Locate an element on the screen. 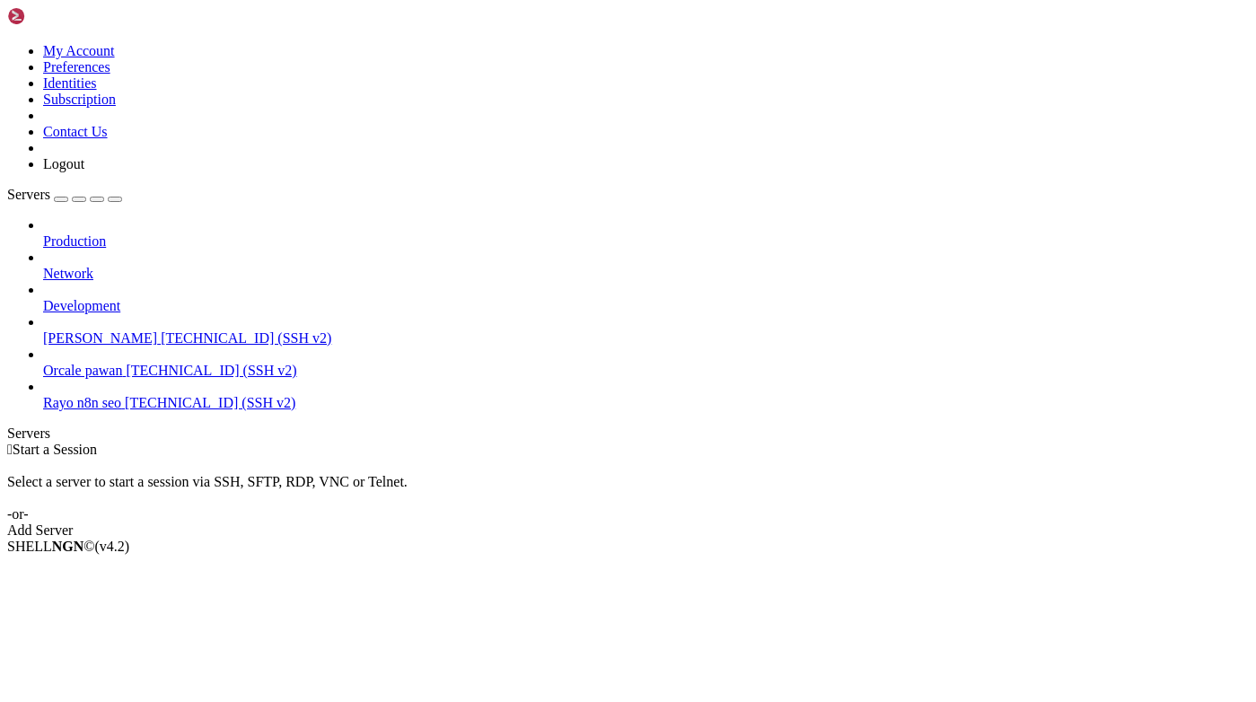  img: Shellngn is located at coordinates (58, 16).